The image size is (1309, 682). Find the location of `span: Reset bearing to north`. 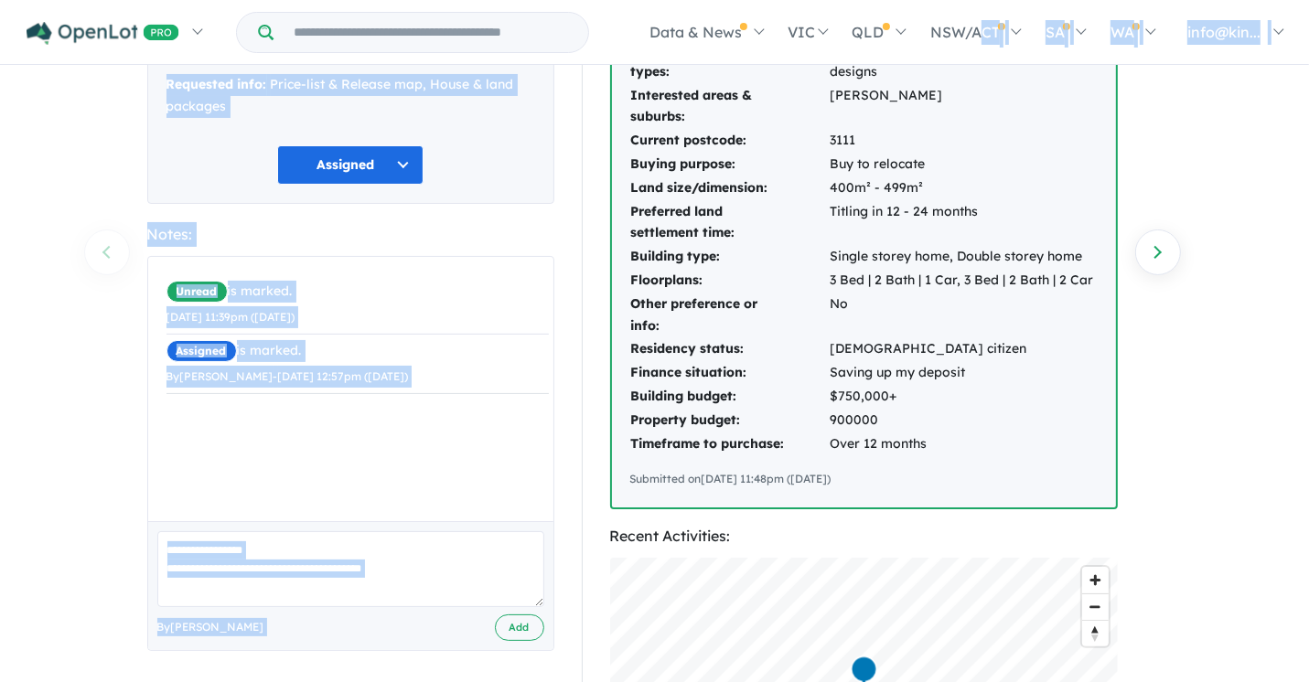

span: Reset bearing to north is located at coordinates (1095, 634).